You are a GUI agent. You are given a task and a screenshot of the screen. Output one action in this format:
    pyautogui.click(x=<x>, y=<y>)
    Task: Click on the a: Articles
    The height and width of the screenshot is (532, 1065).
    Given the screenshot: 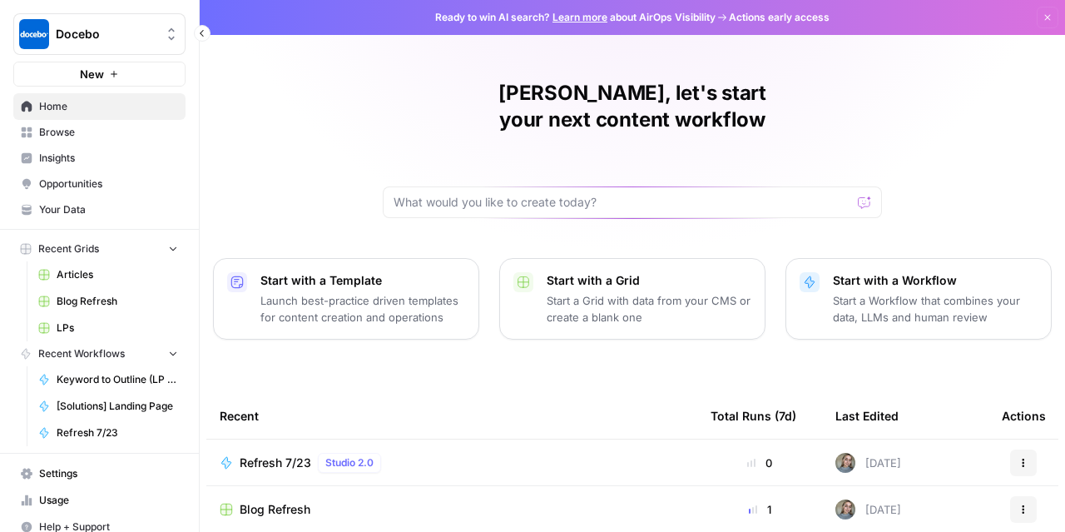 What is the action you would take?
    pyautogui.click(x=108, y=275)
    